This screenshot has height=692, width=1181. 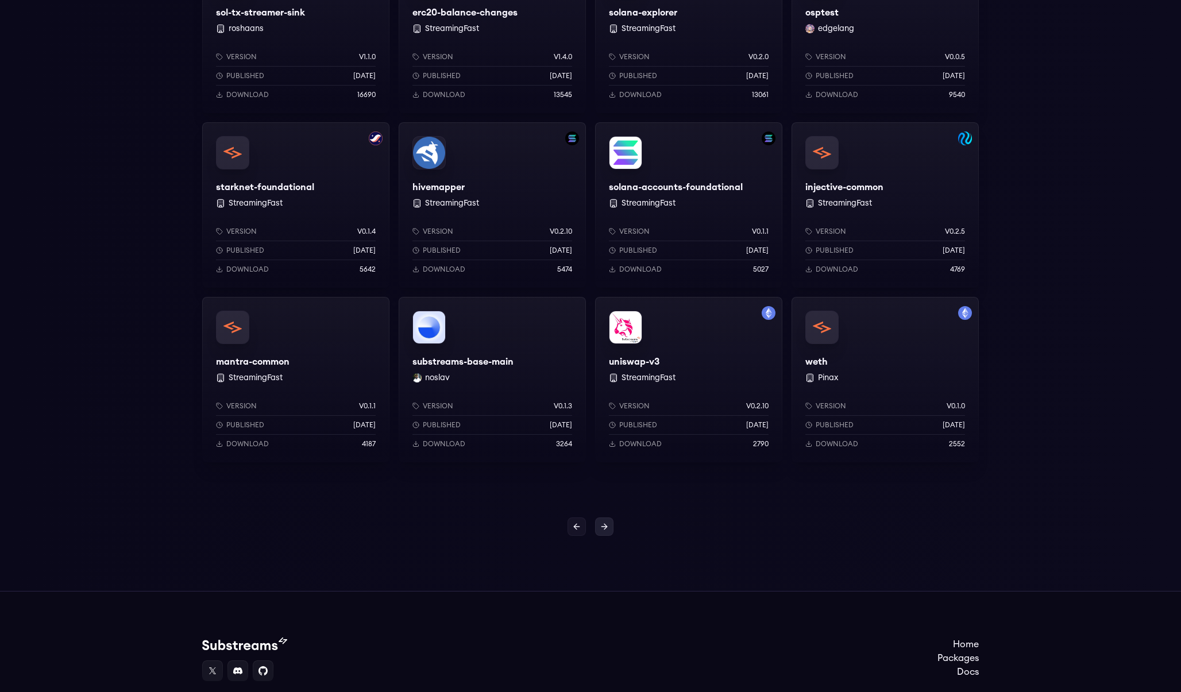 What do you see at coordinates (957, 269) in the screenshot?
I see `p: 4769` at bounding box center [957, 269].